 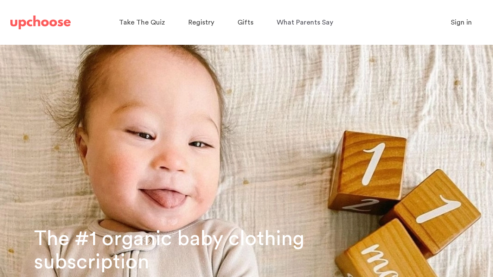 What do you see at coordinates (461, 22) in the screenshot?
I see `button: Sign in` at bounding box center [461, 22].